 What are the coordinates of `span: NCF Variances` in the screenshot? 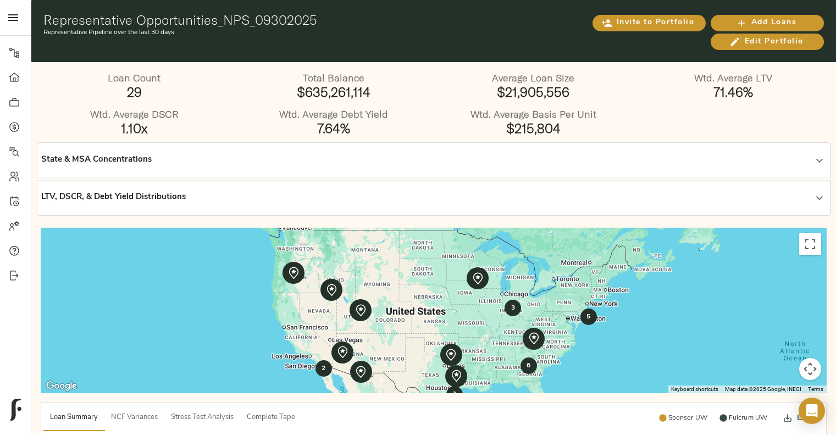 It's located at (134, 417).